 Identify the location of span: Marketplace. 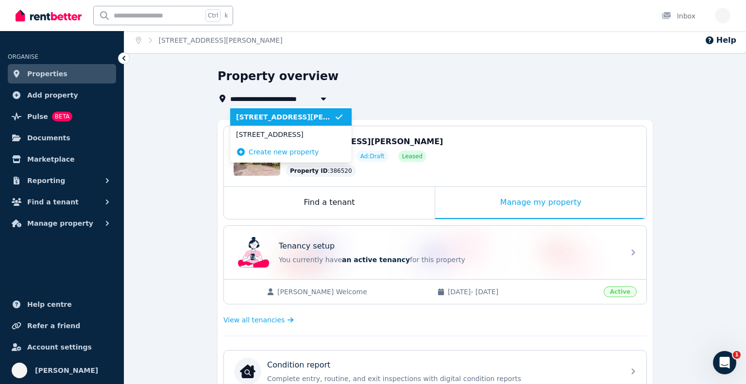
(51, 159).